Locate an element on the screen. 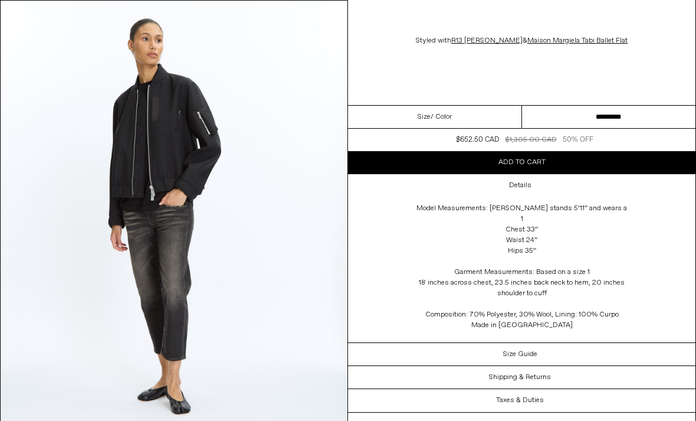 This screenshot has height=421, width=696. button: Add to cart is located at coordinates (521, 162).